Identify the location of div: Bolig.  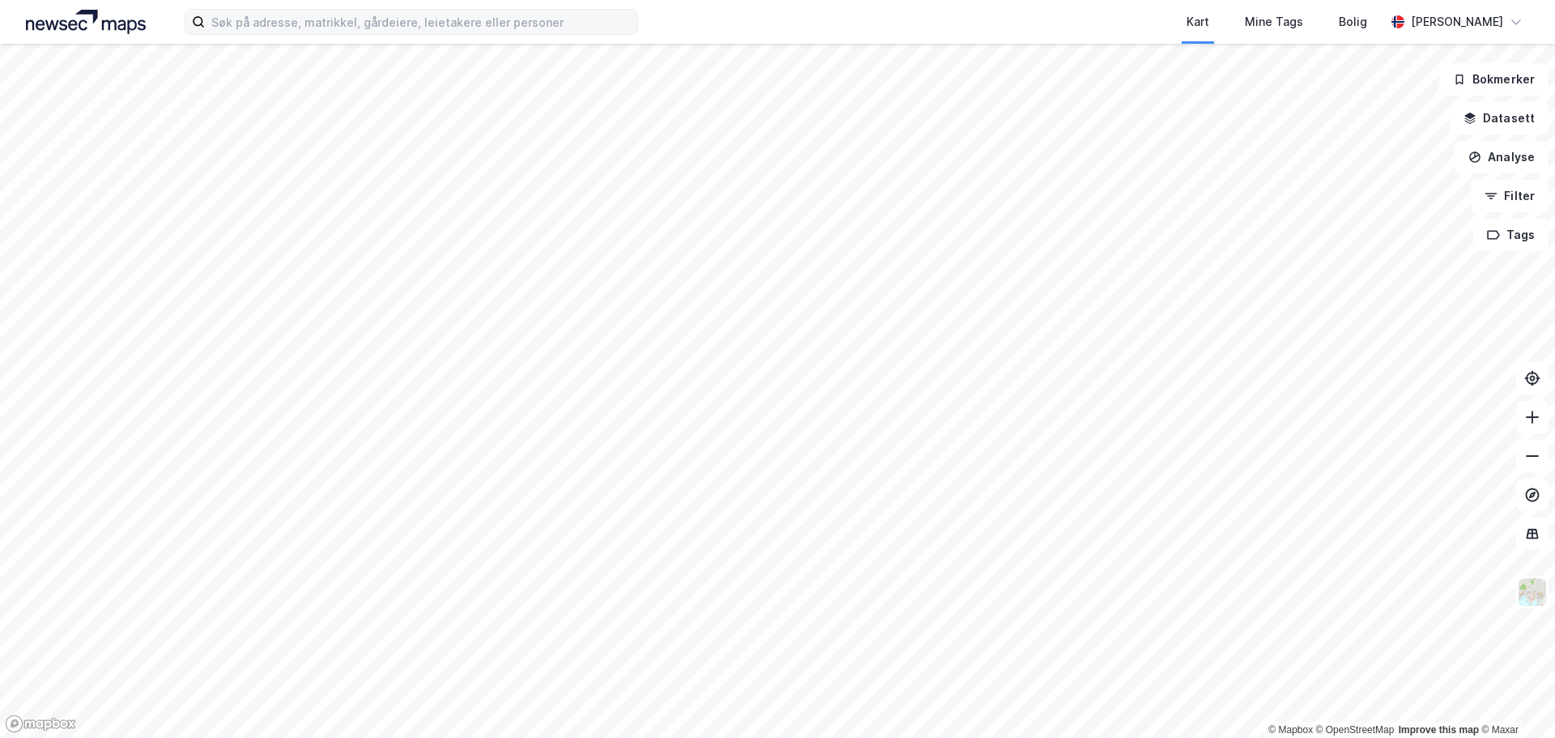
(1353, 22).